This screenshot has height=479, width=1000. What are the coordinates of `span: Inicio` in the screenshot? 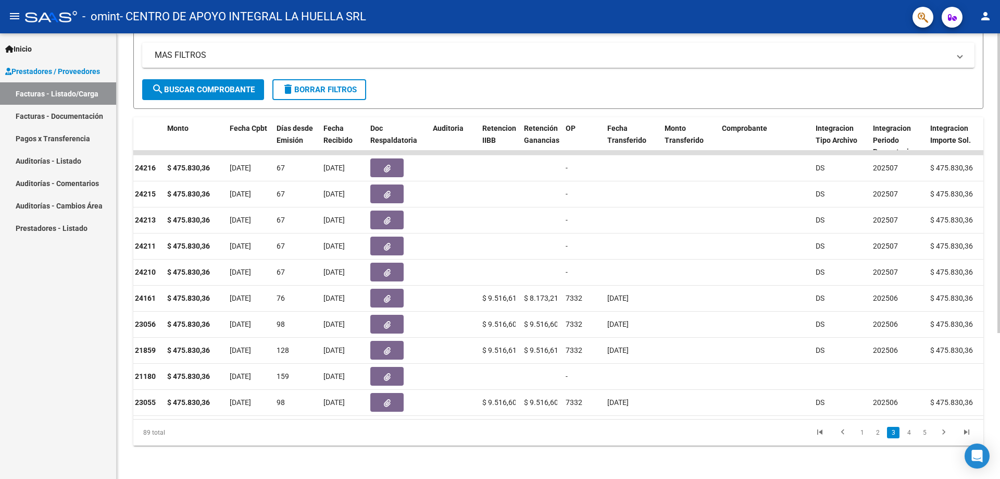 It's located at (18, 49).